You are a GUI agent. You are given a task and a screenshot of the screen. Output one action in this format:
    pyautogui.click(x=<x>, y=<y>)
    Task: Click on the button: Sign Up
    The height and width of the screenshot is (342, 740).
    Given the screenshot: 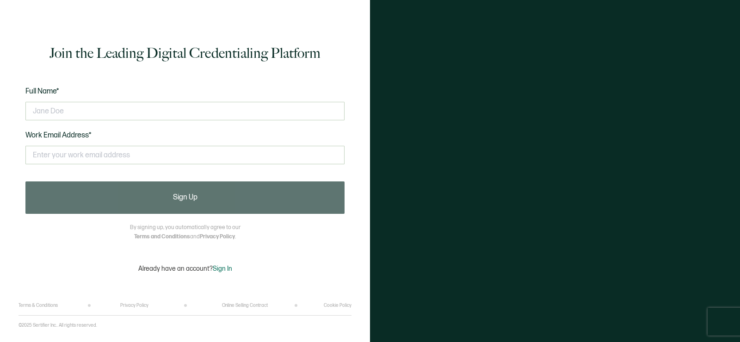 What is the action you would take?
    pyautogui.click(x=185, y=197)
    